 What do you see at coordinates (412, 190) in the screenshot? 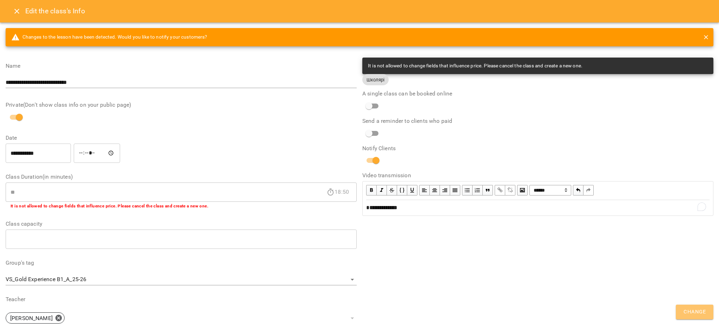
I see `button: Underline` at bounding box center [412, 190].